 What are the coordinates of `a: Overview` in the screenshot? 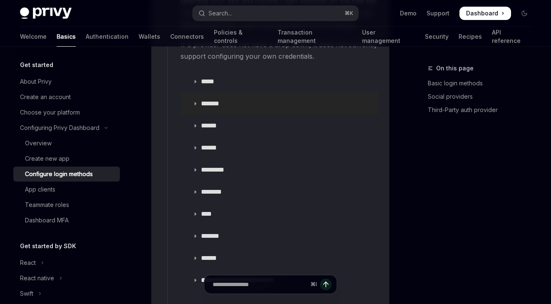 It's located at (67, 143).